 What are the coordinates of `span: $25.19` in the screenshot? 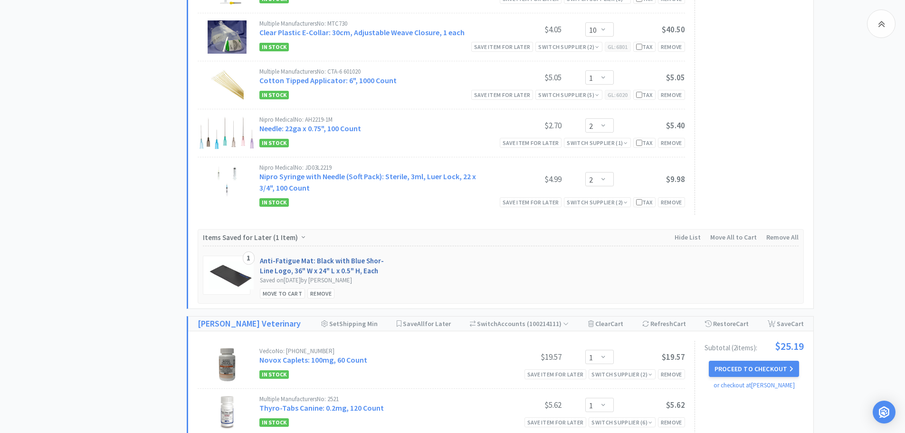 It's located at (789, 346).